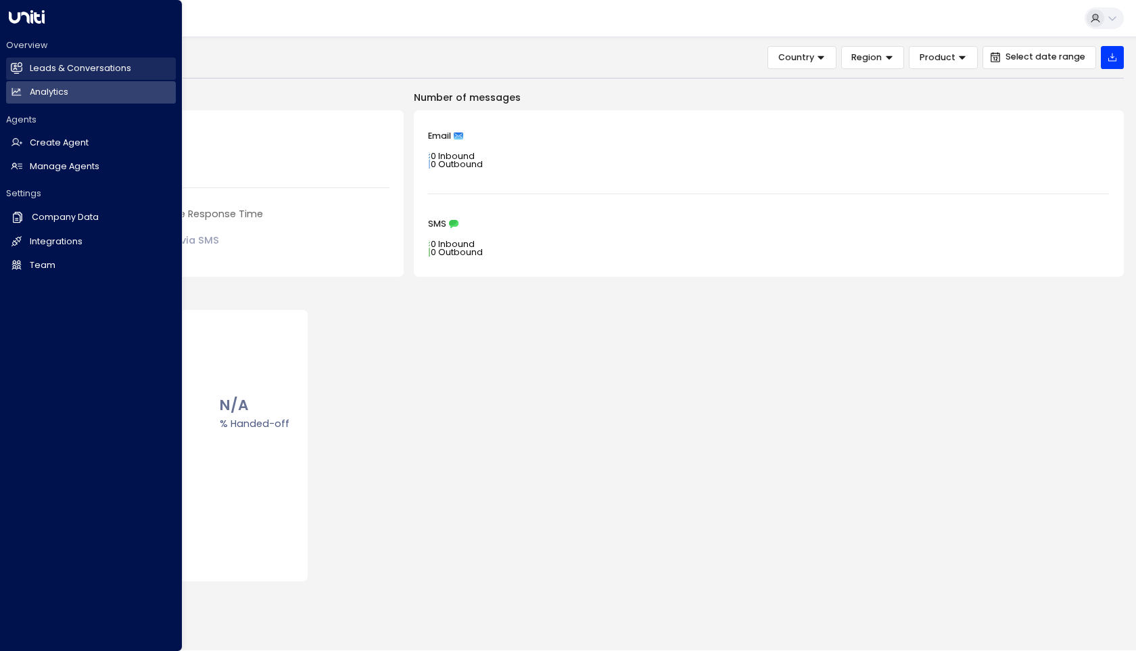 The image size is (1136, 651). What do you see at coordinates (91, 92) in the screenshot?
I see `a: Analytics` at bounding box center [91, 92].